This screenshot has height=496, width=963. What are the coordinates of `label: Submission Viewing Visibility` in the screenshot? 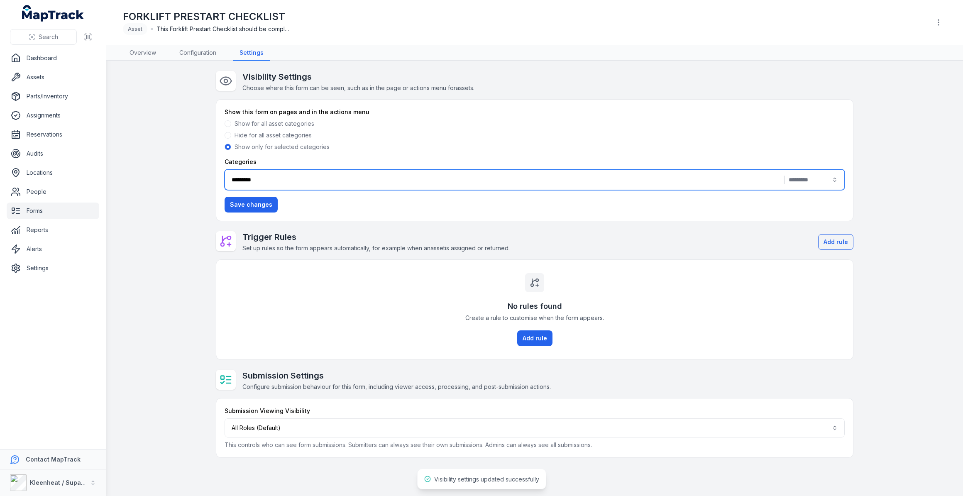 It's located at (267, 411).